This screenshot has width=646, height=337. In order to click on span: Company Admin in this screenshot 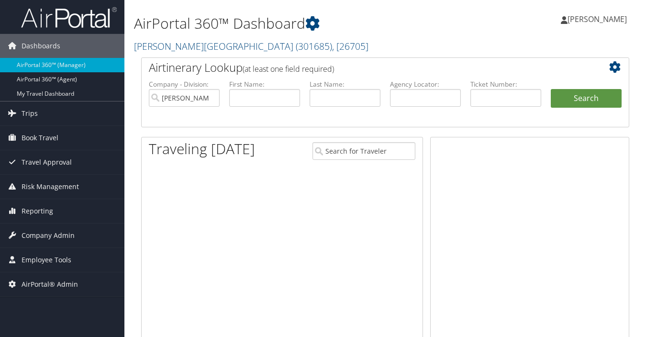, I will do `click(48, 236)`.